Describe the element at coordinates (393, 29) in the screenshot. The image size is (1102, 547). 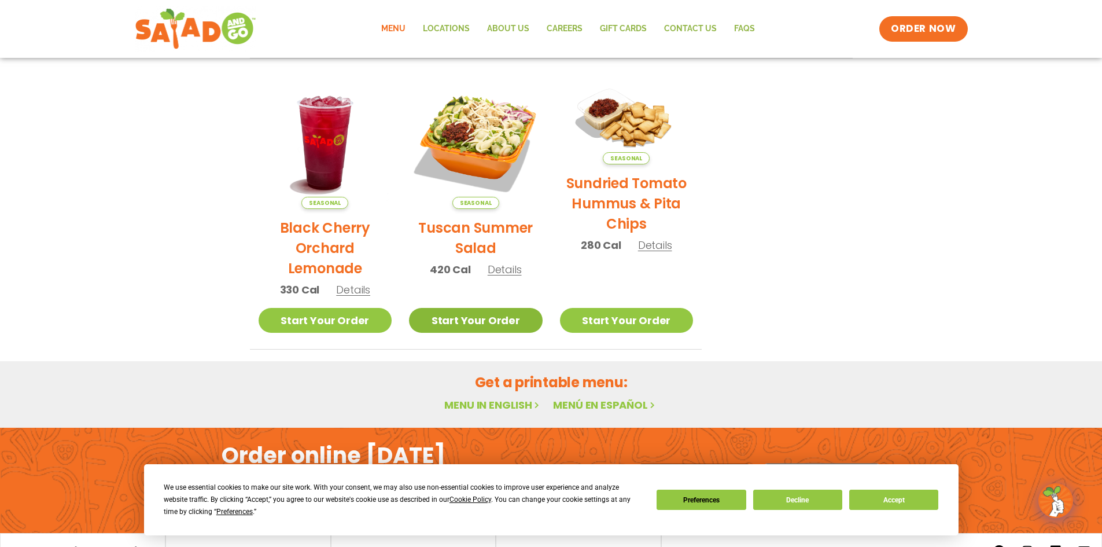
I see `a: Menu` at that location.